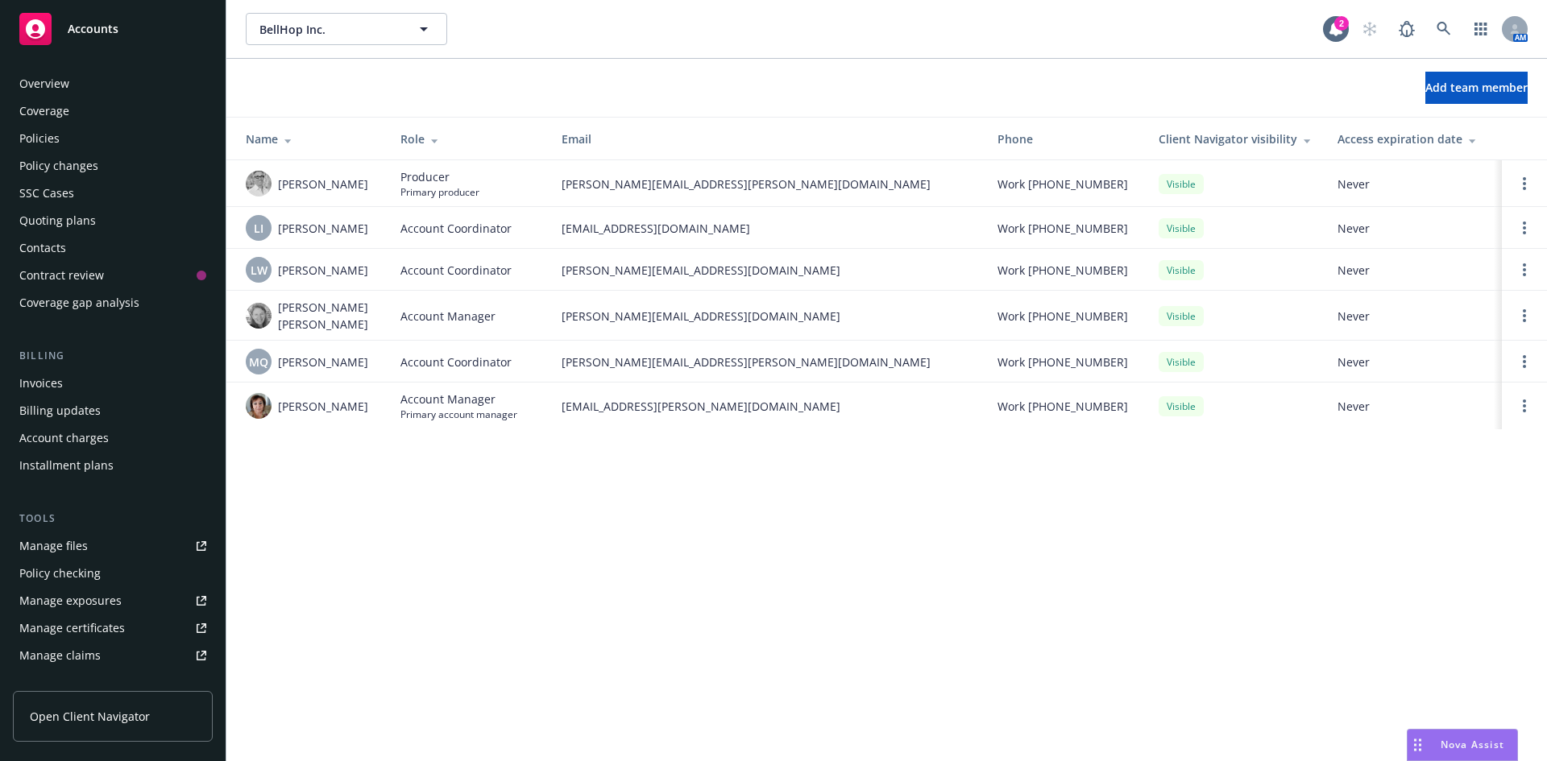 This screenshot has height=761, width=1547. Describe the element at coordinates (1235, 139) in the screenshot. I see `div: Client Navigator visibility` at that location.